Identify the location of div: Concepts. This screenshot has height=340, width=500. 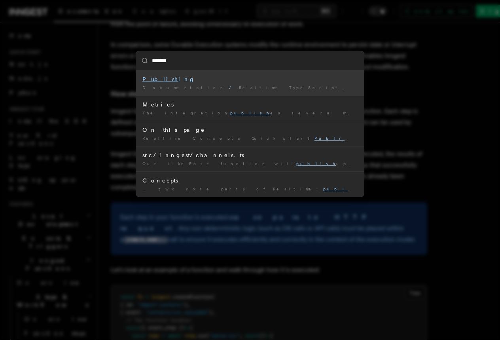
(250, 180).